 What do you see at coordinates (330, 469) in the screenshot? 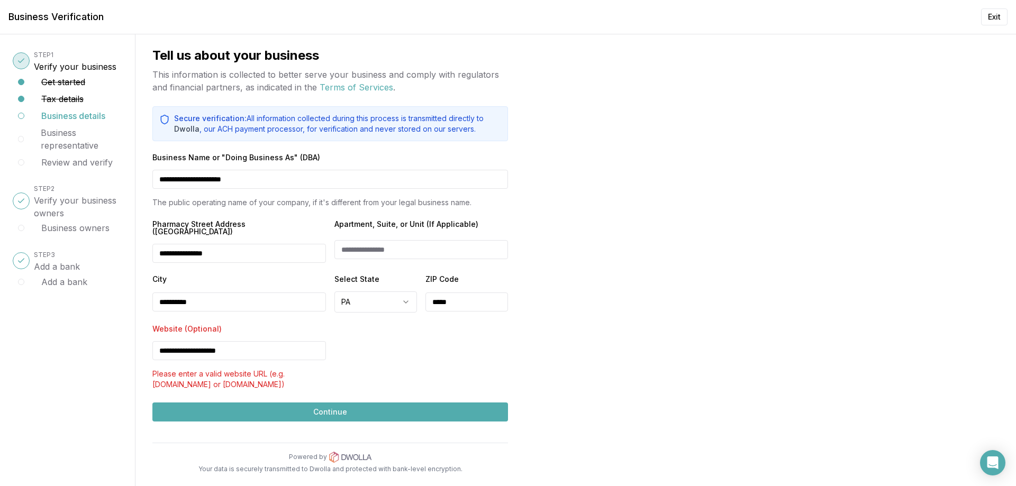
I see `p: Your data is securely transmitted to Dwolla and protected with bank-level encryption.` at bounding box center [330, 469].